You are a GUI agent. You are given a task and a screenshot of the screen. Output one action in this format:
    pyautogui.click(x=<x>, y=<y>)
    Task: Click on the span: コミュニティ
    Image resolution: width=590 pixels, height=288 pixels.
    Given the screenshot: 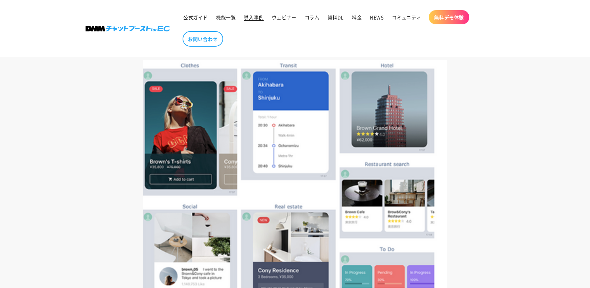 What is the action you would take?
    pyautogui.click(x=407, y=17)
    